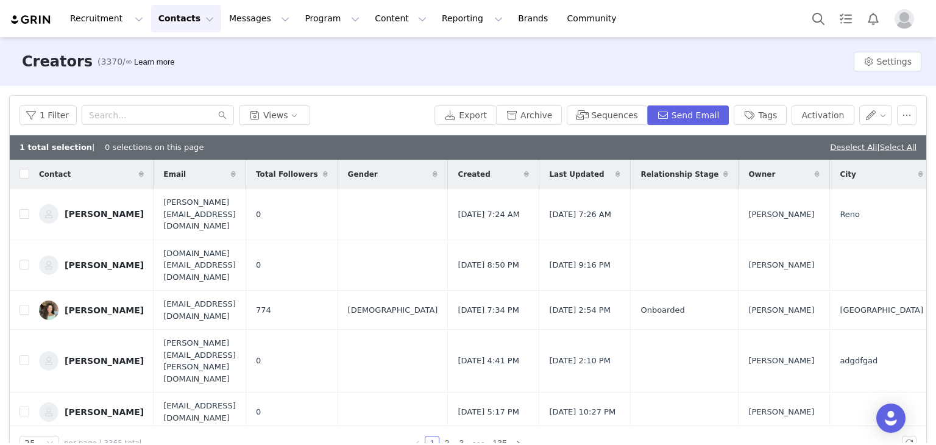 Image resolution: width=936 pixels, height=445 pixels. Describe the element at coordinates (891, 418) in the screenshot. I see `div: Open Intercom Messenger` at that location.